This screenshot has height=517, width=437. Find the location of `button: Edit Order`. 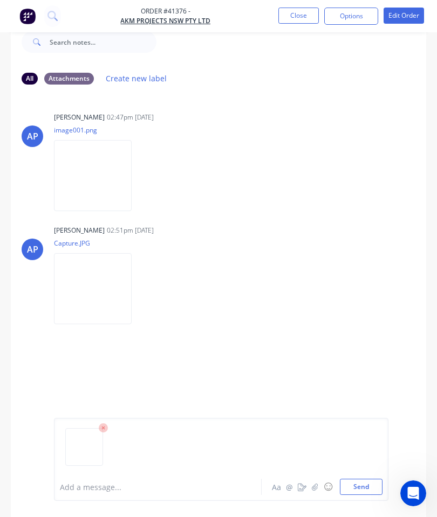

button: Edit Order is located at coordinates (403, 16).